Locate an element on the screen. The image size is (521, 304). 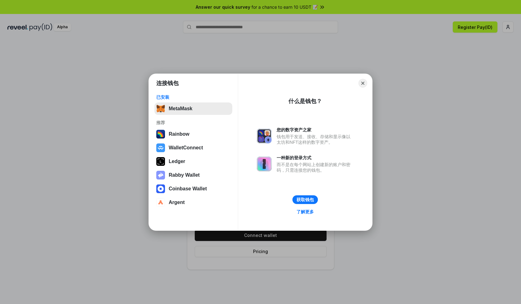
button: Argent is located at coordinates (193, 202).